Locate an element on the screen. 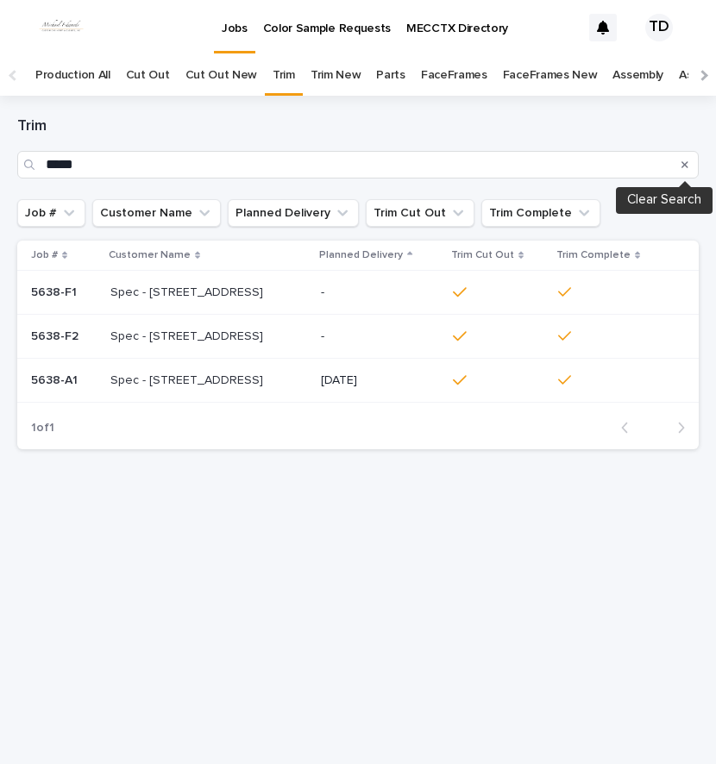 This screenshot has width=716, height=764. a: FaceFrames New is located at coordinates (550, 75).